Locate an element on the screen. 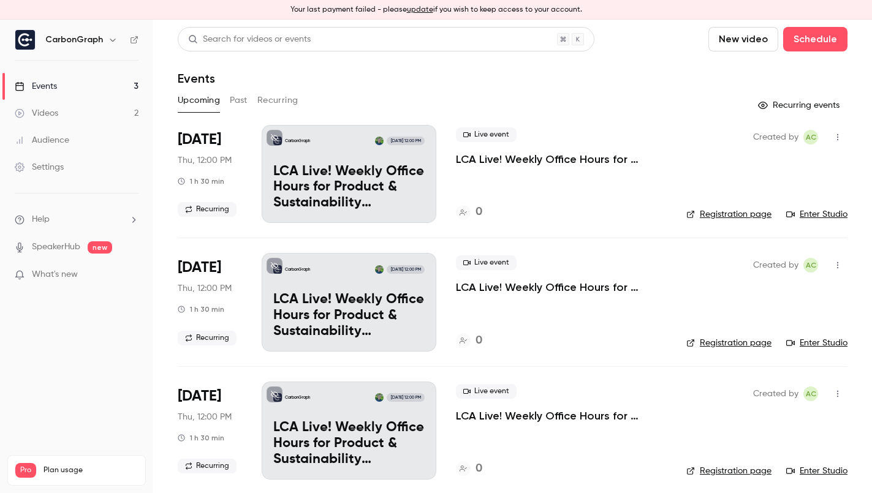  a: SpeakerHub is located at coordinates (56, 247).